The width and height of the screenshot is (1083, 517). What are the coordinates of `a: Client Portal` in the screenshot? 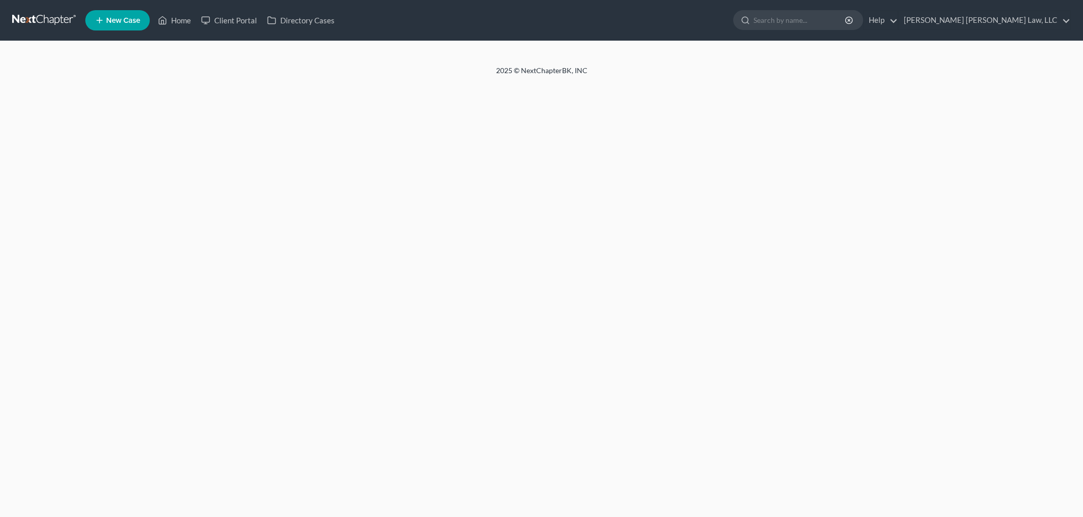 It's located at (229, 20).